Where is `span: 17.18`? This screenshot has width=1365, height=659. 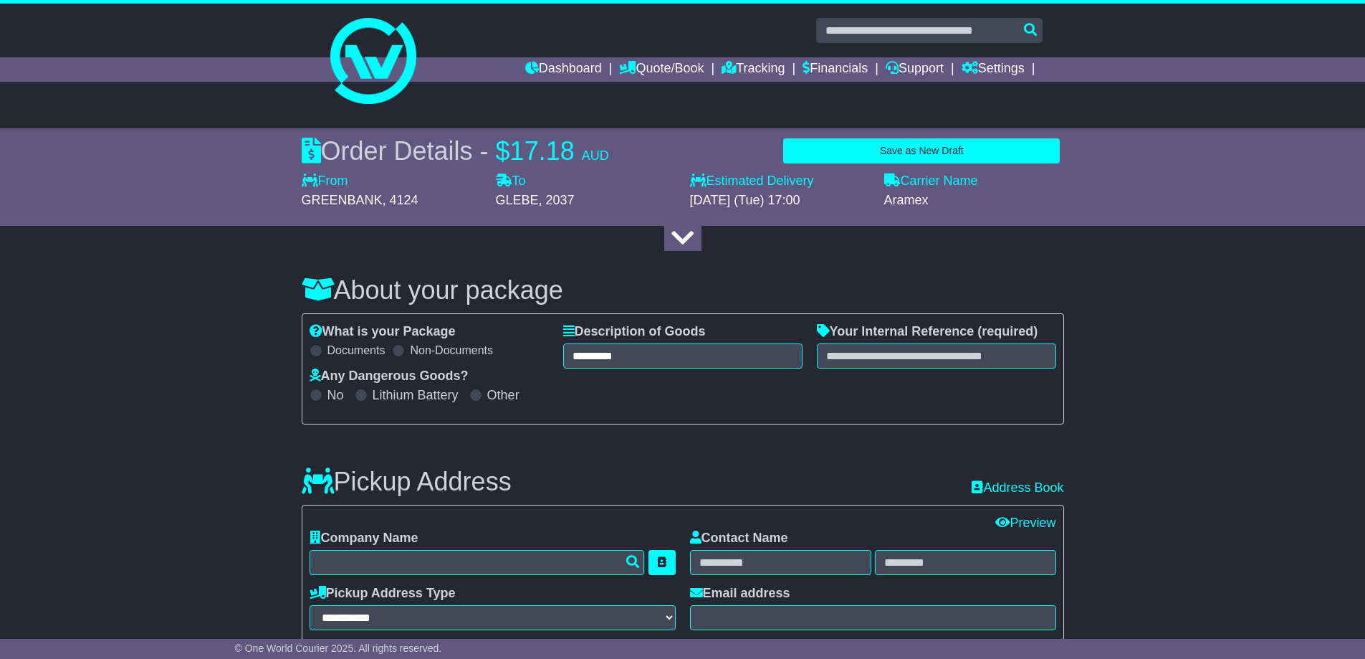
span: 17.18 is located at coordinates (543, 151).